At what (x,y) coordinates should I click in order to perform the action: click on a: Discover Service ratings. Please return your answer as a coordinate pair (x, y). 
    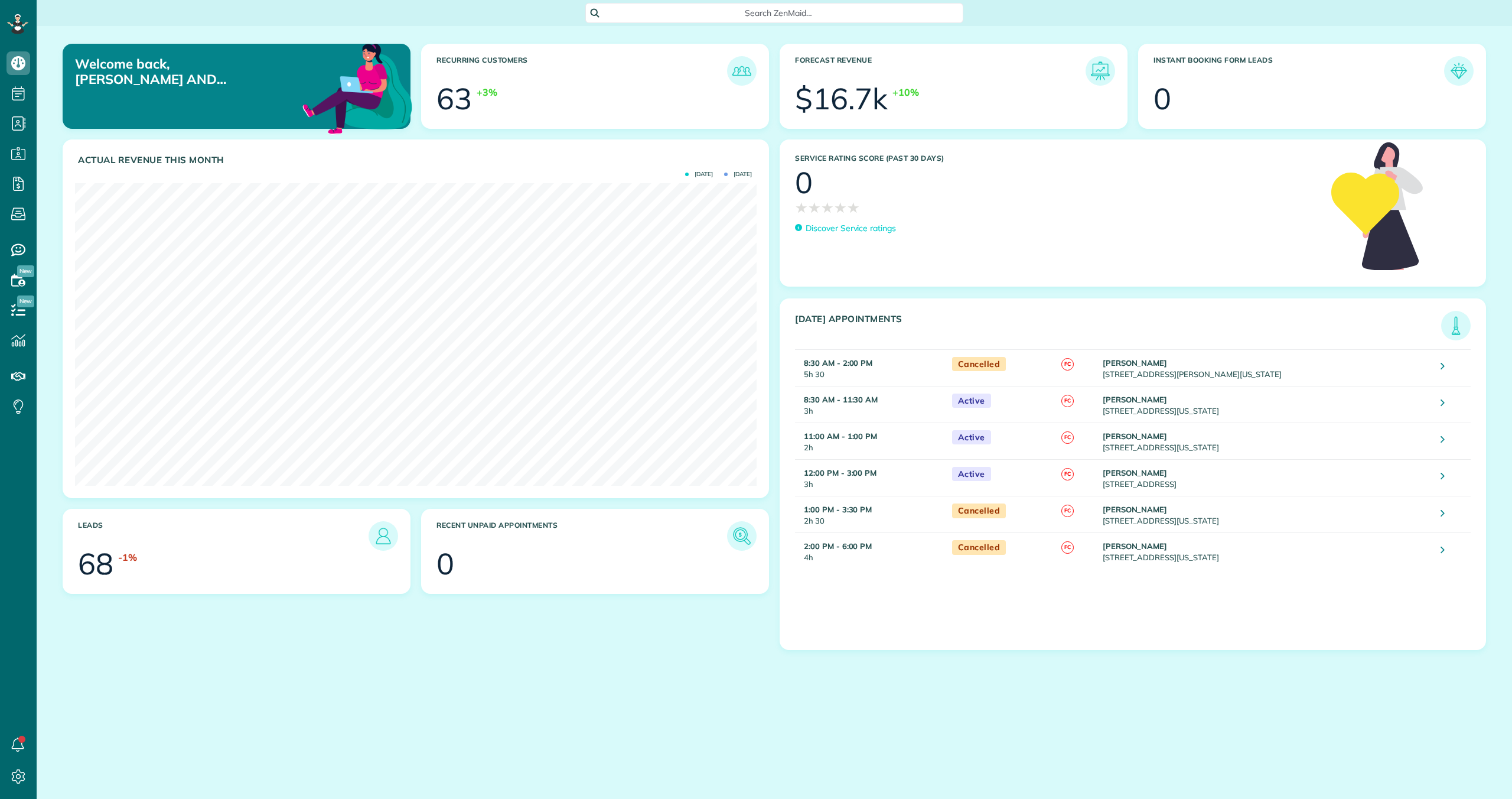
    Looking at the image, I should click on (845, 228).